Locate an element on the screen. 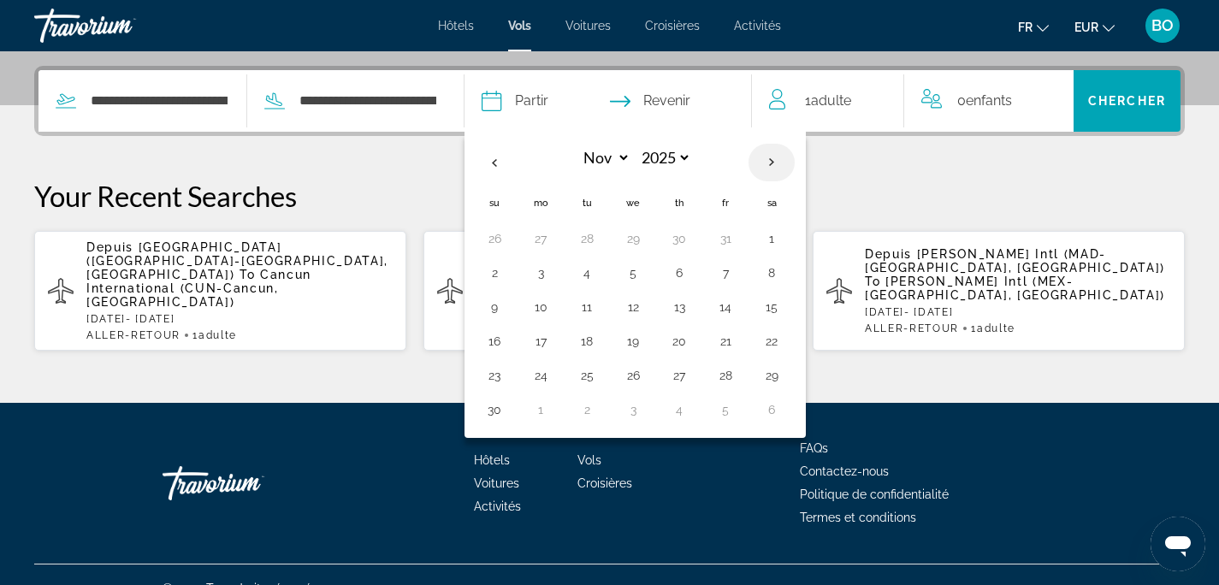 The height and width of the screenshot is (585, 1219). button: Day 12 is located at coordinates (633, 307).